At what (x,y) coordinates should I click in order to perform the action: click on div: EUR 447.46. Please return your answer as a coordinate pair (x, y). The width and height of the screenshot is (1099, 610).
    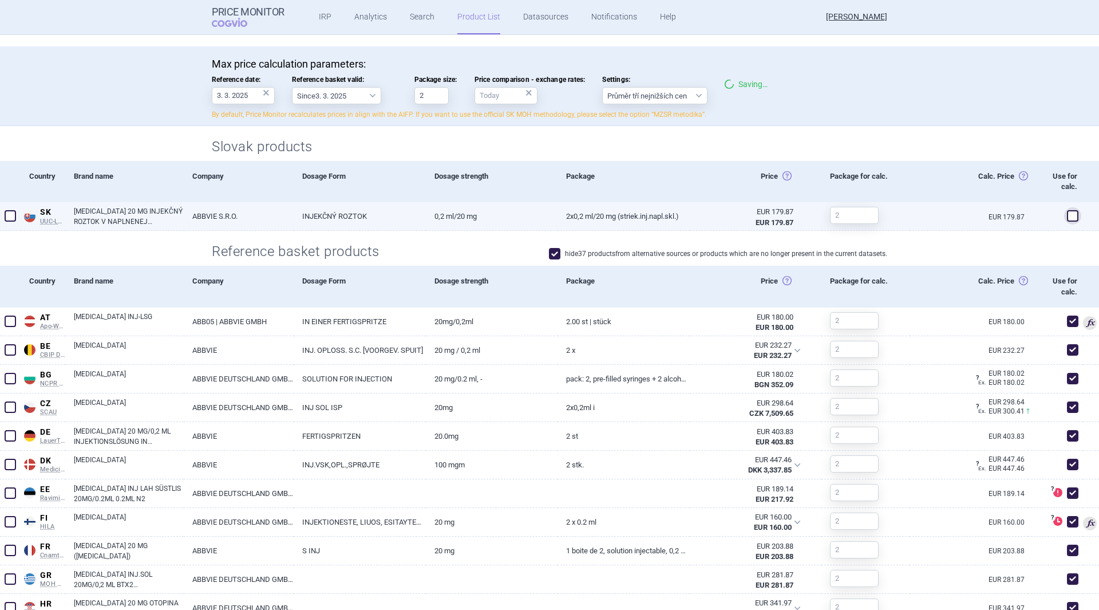
    Looking at the image, I should click on (1003, 468).